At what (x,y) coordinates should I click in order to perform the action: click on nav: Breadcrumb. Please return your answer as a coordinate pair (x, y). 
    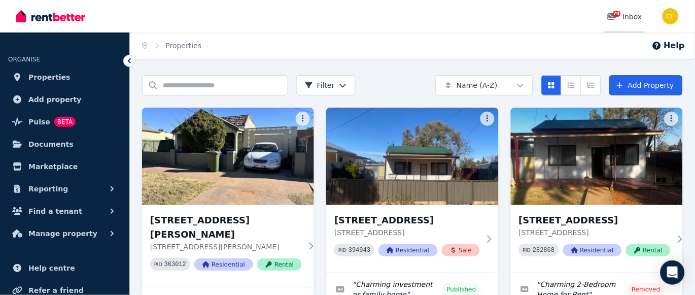
    Looking at the image, I should click on (172, 46).